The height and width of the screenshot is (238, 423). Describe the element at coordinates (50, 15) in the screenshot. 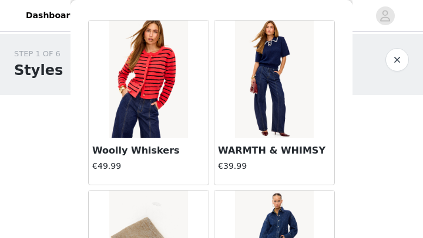

I see `a: Dashboard` at that location.